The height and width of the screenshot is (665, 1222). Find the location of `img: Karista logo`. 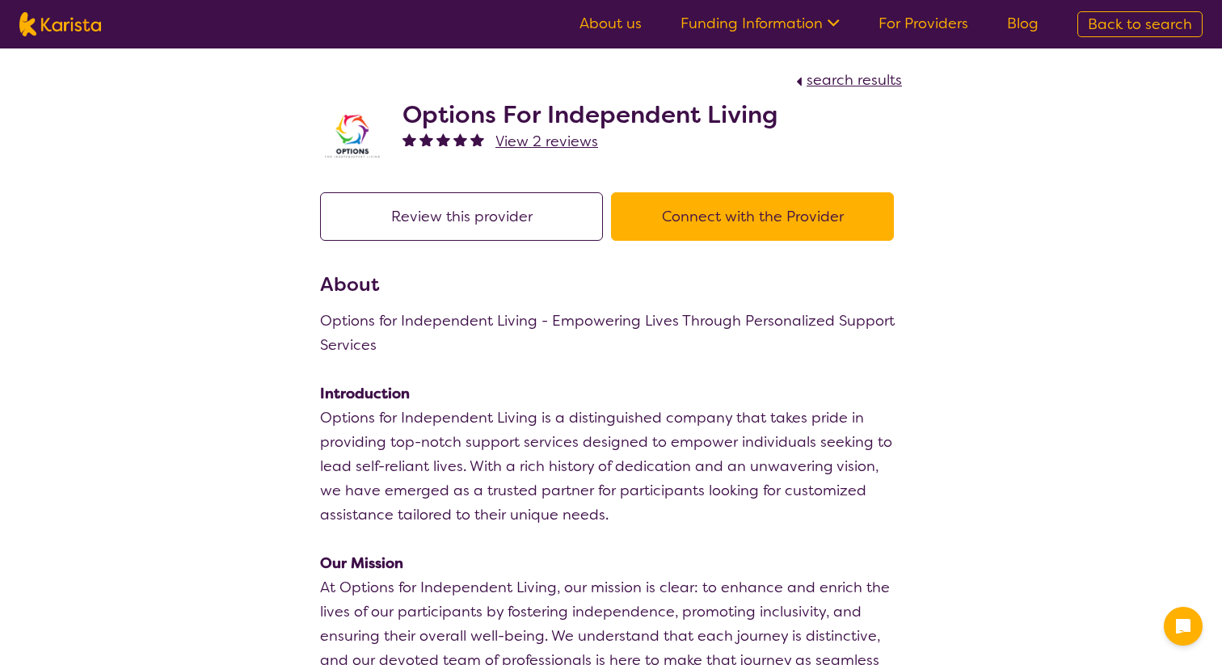

img: Karista logo is located at coordinates (60, 24).